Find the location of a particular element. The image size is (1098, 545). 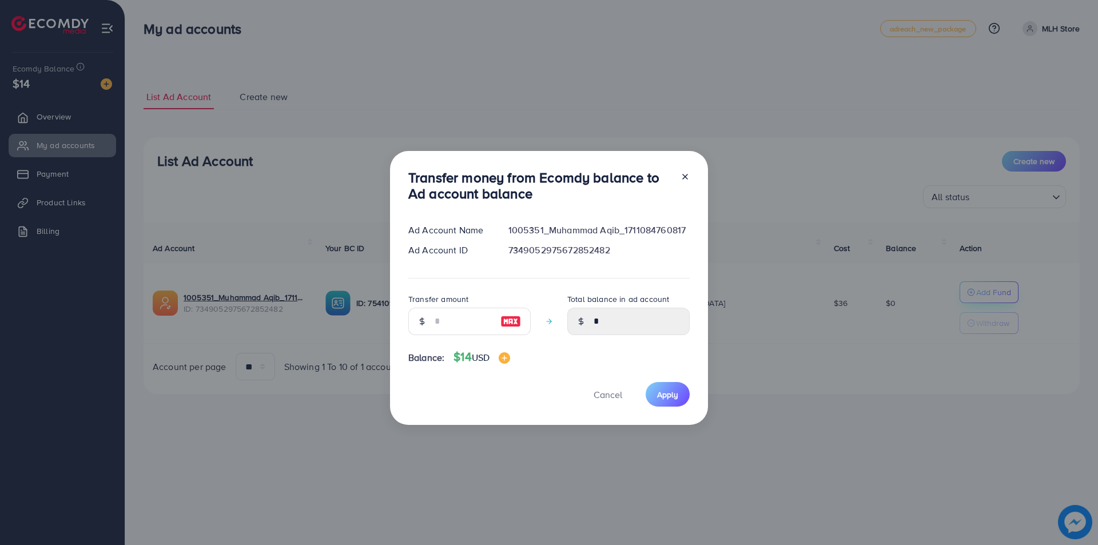

span: Cancel is located at coordinates (608, 395).